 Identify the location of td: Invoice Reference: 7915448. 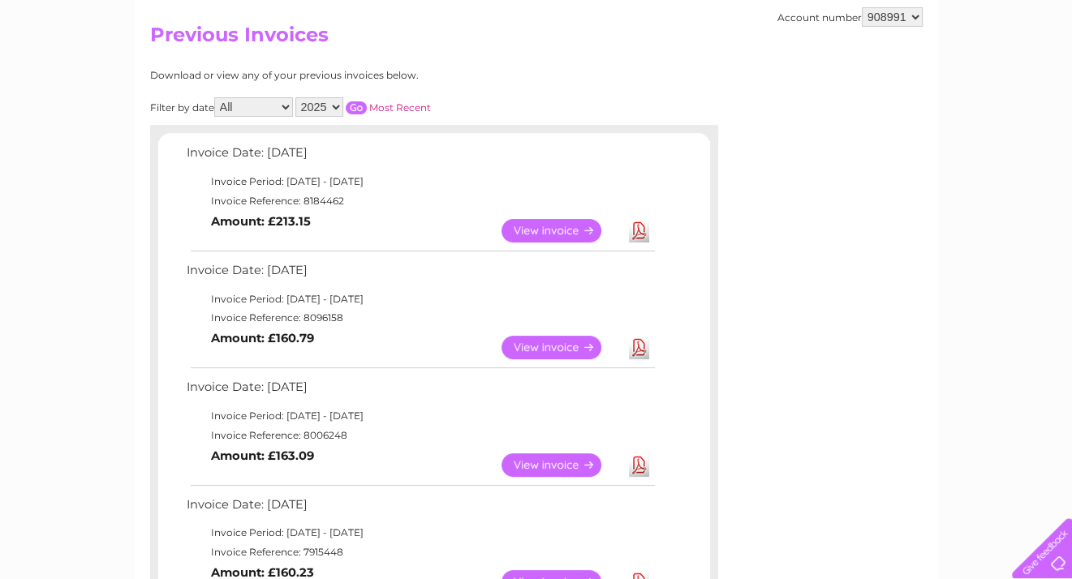
(419, 552).